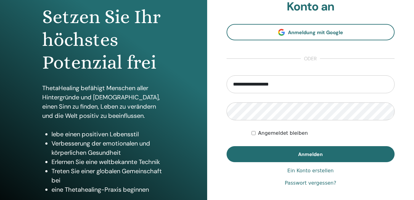 This screenshot has height=200, width=414. I want to click on button: Anmelden, so click(311, 155).